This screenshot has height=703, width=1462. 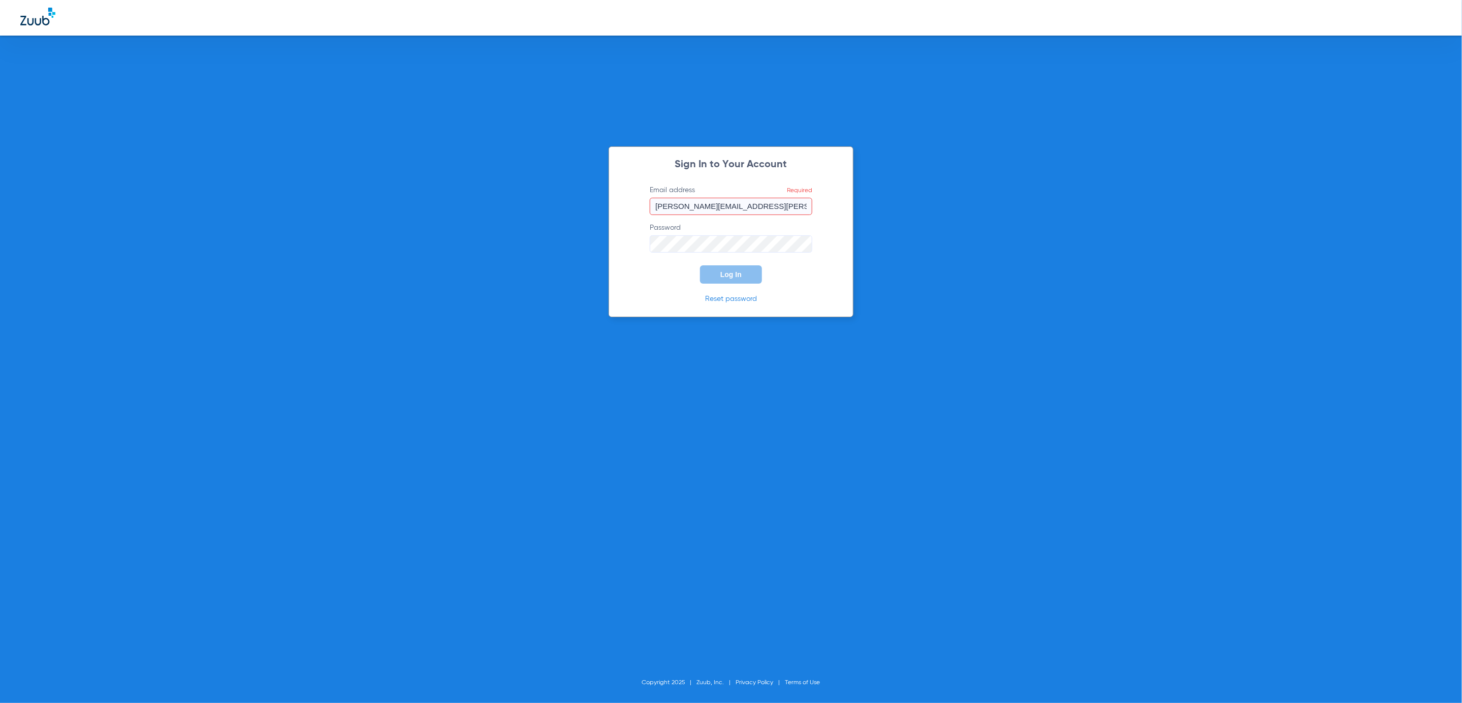 What do you see at coordinates (731, 274) in the screenshot?
I see `button: Log In` at bounding box center [731, 274].